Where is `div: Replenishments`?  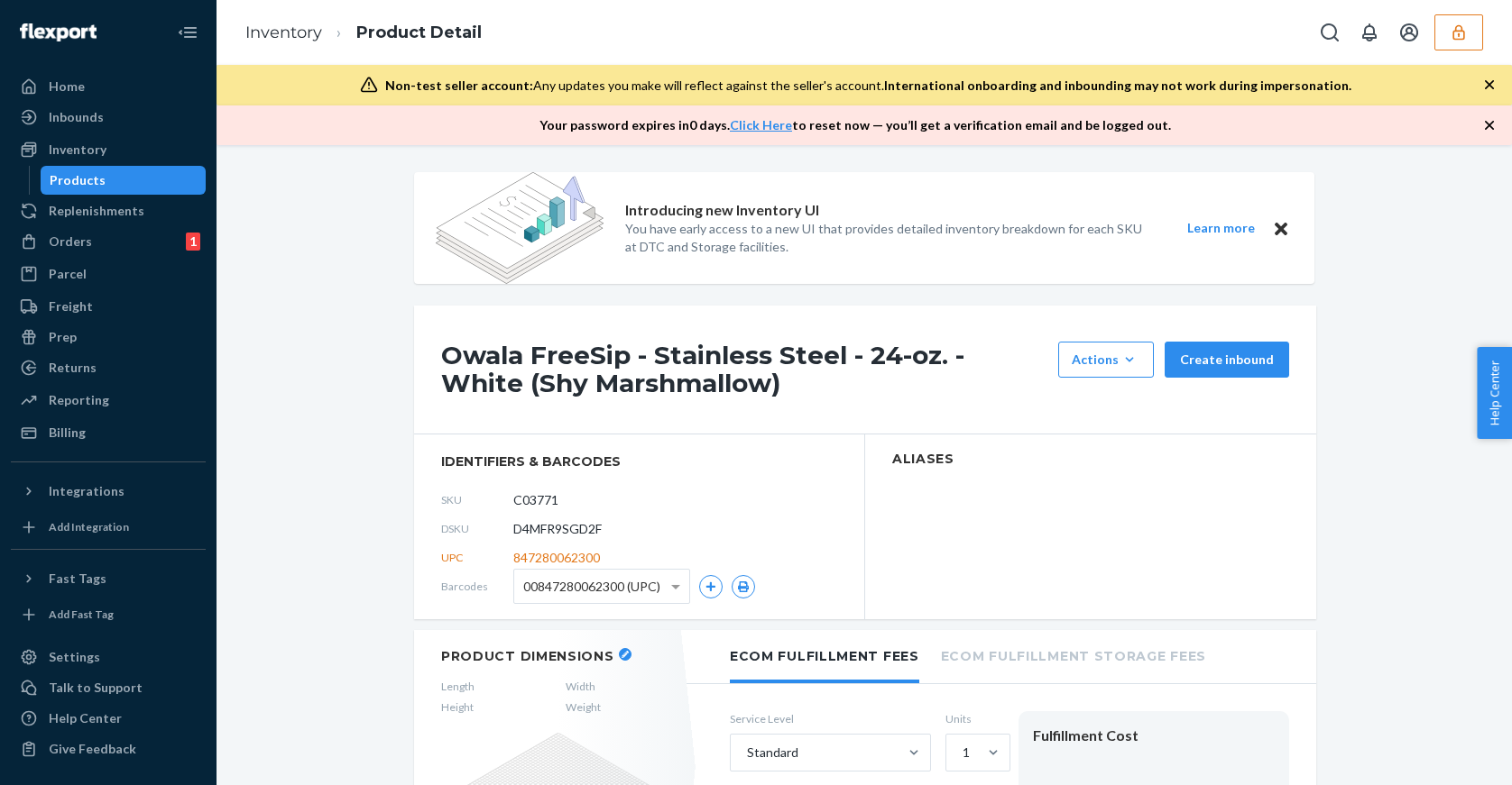
div: Replenishments is located at coordinates (97, 211).